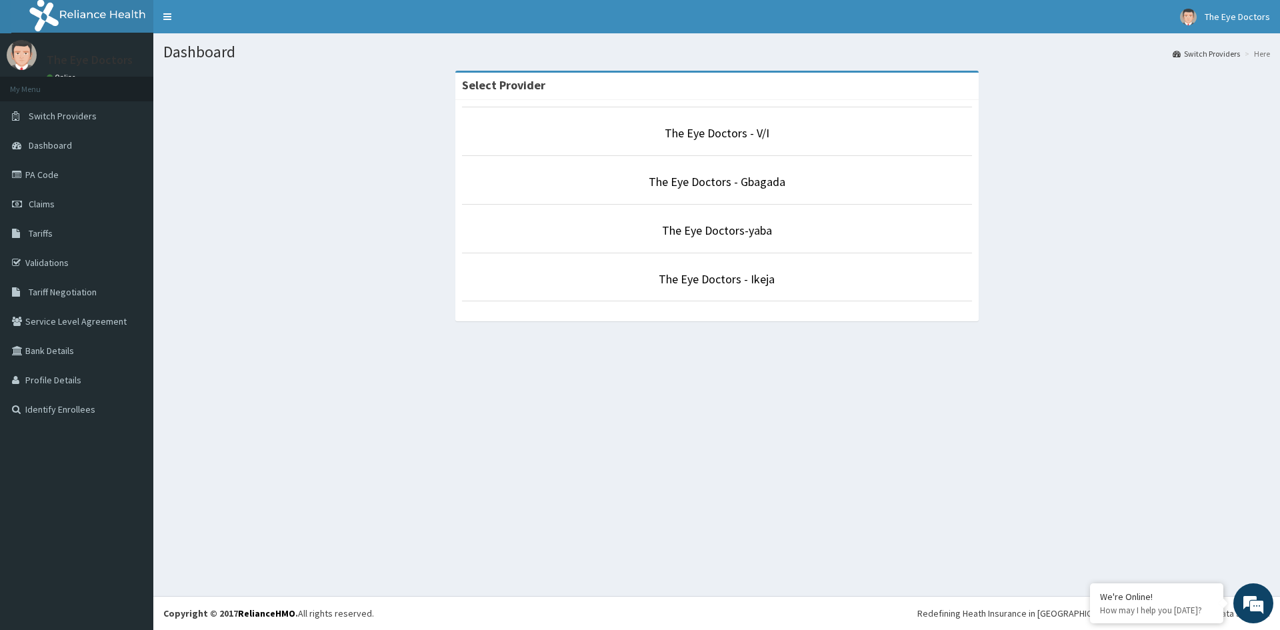 The image size is (1280, 630). What do you see at coordinates (503, 85) in the screenshot?
I see `strong: Select Provider` at bounding box center [503, 85].